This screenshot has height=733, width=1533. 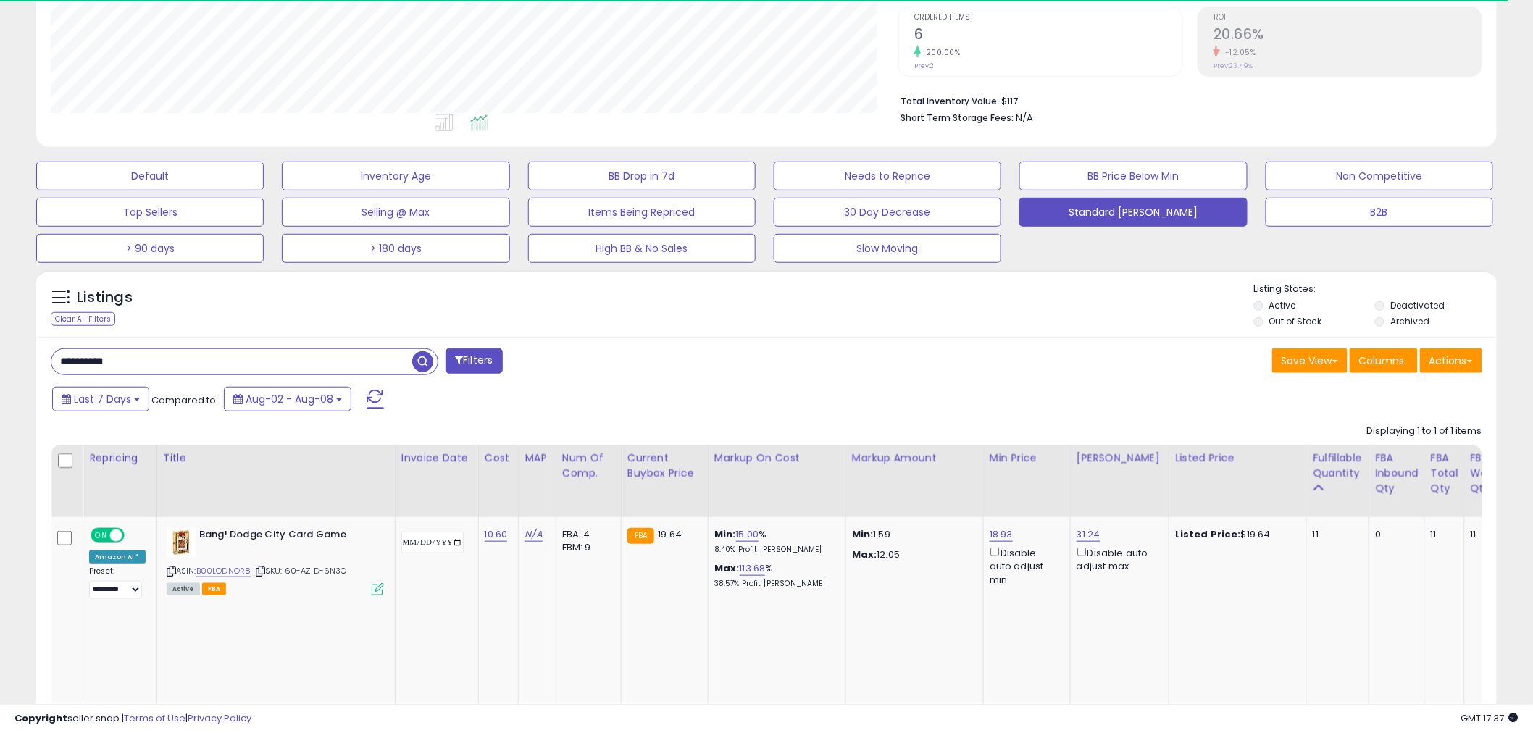 I want to click on button: High BB & No Sales, so click(x=642, y=248).